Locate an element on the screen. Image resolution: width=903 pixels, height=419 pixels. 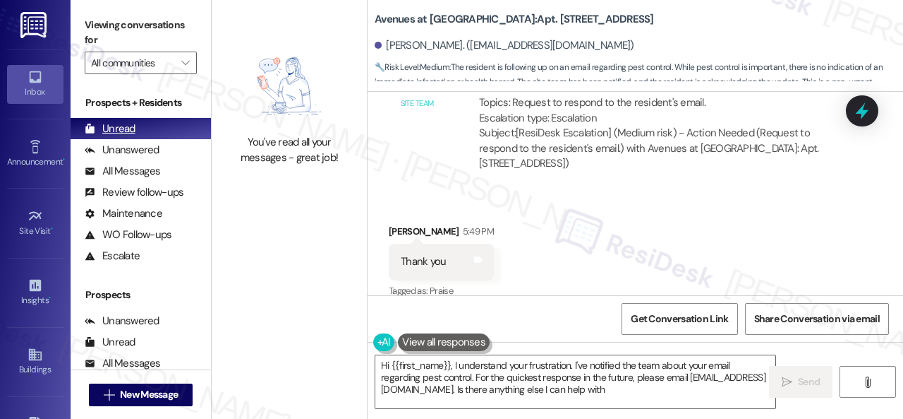
div: Subject: [ResiDesk Escalation] (Medium risk) - Action Needed (Request to respond to the resident'... is located at coordinates (658, 148).